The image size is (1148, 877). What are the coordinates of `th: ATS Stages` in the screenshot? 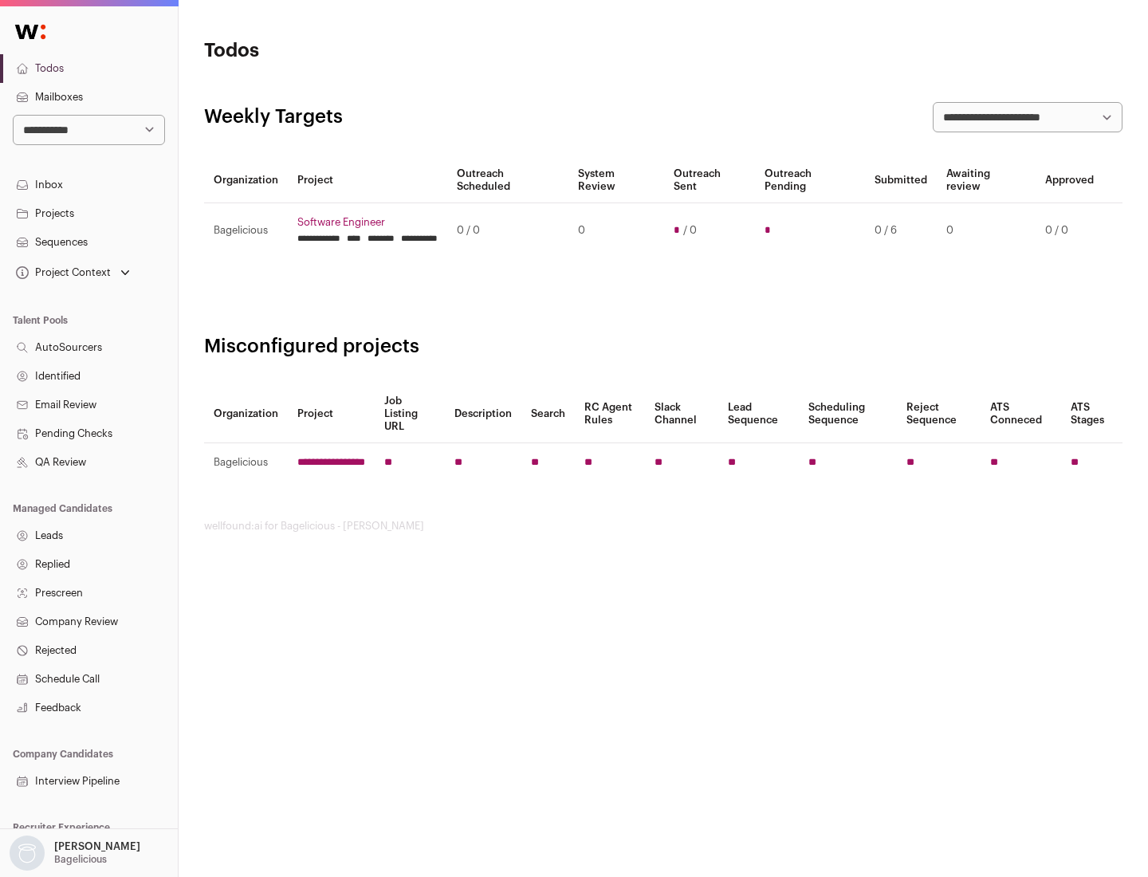 It's located at (1091, 414).